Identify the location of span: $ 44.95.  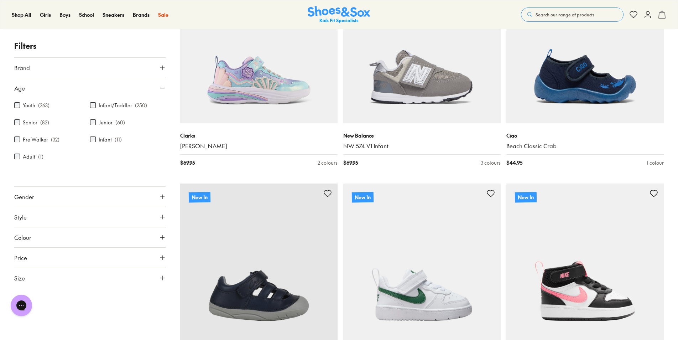
(514, 162).